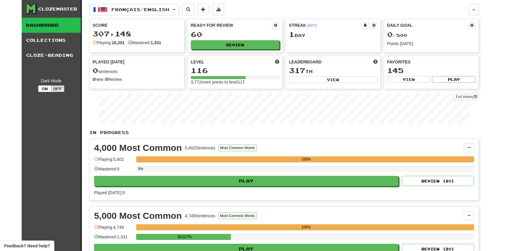  I want to click on a: Cloze-Reading, so click(51, 55).